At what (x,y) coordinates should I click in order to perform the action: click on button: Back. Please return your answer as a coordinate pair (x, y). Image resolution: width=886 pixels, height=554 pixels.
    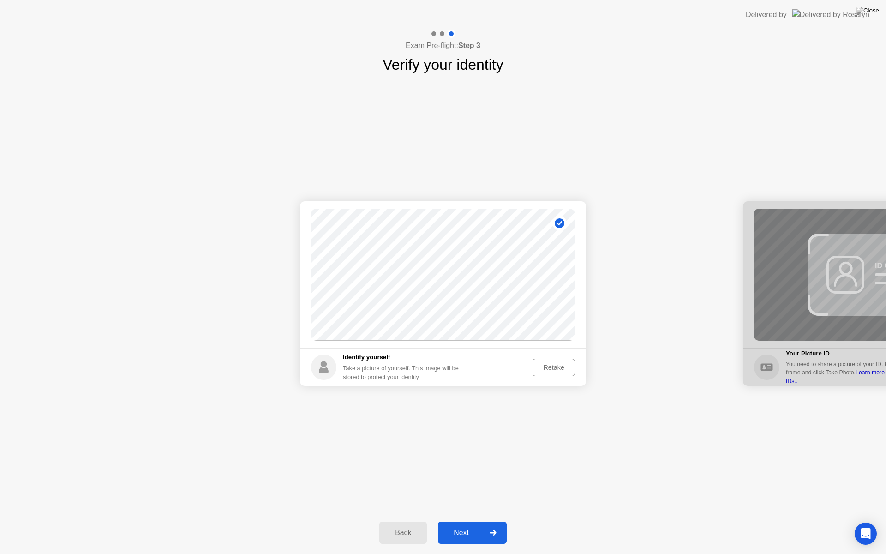
    Looking at the image, I should click on (403, 533).